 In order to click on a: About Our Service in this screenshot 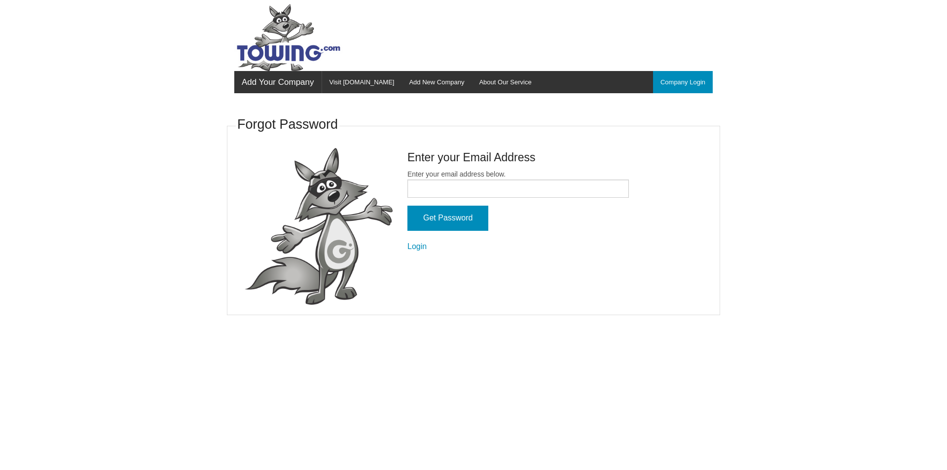, I will do `click(505, 82)`.